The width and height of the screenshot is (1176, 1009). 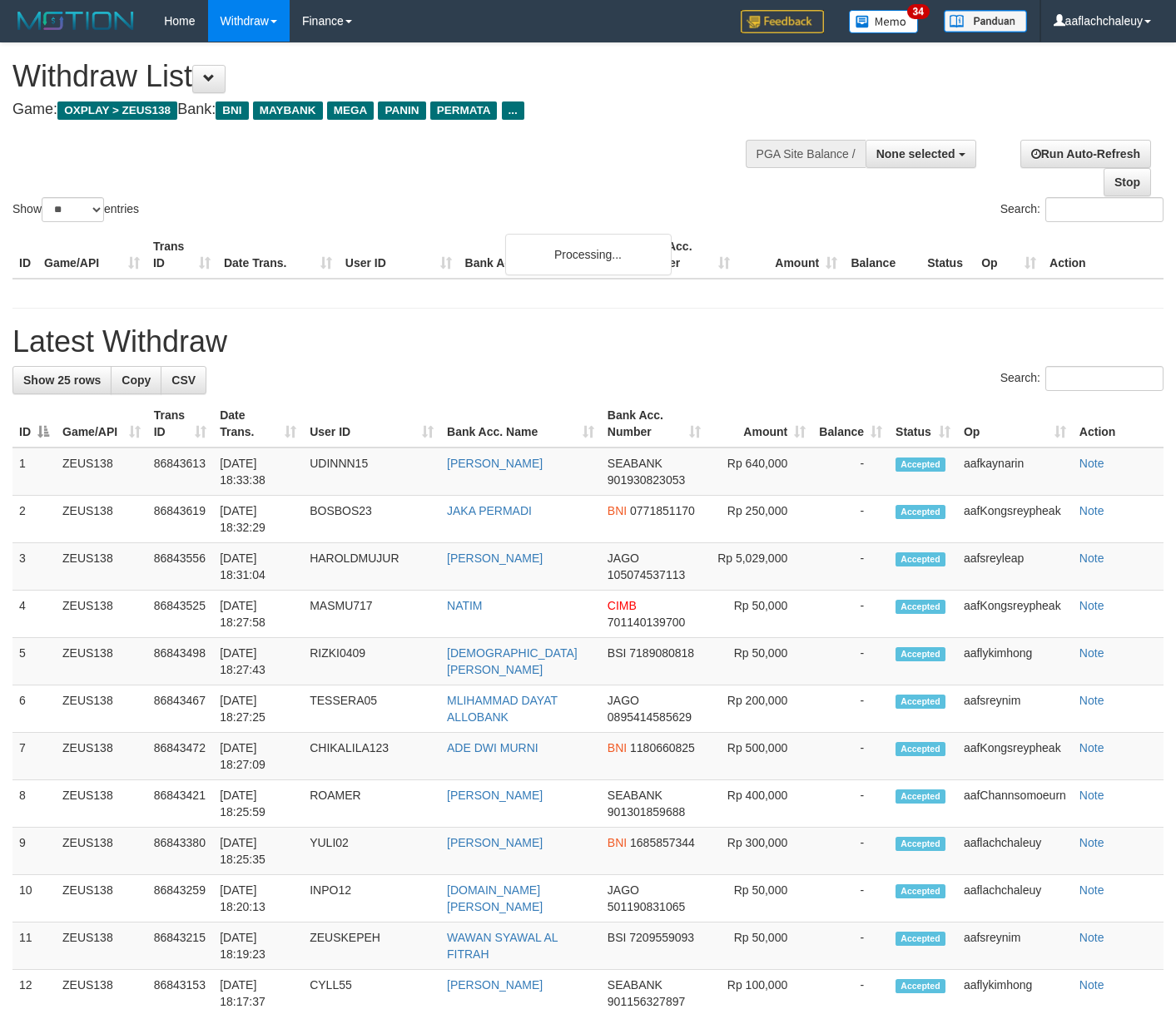 I want to click on span: PANIN, so click(x=401, y=110).